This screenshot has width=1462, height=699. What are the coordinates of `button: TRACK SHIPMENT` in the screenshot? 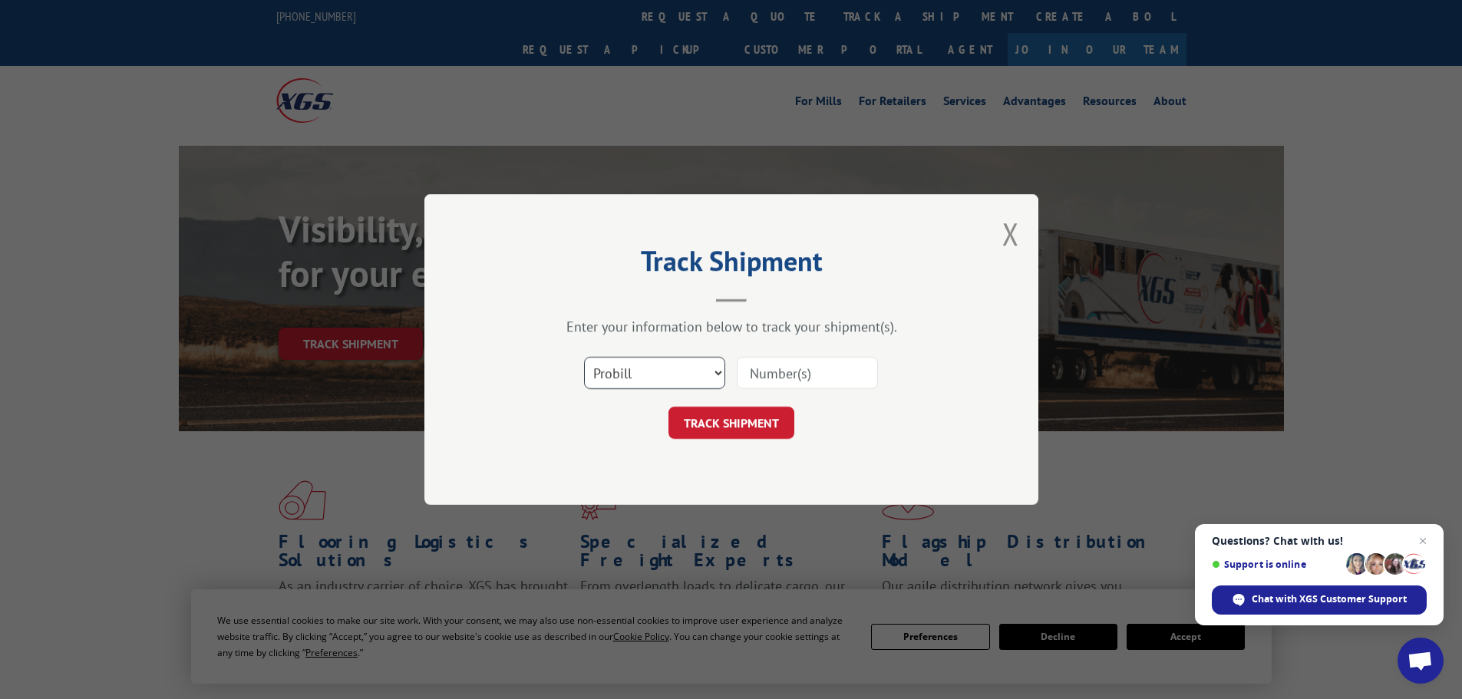 It's located at (732, 423).